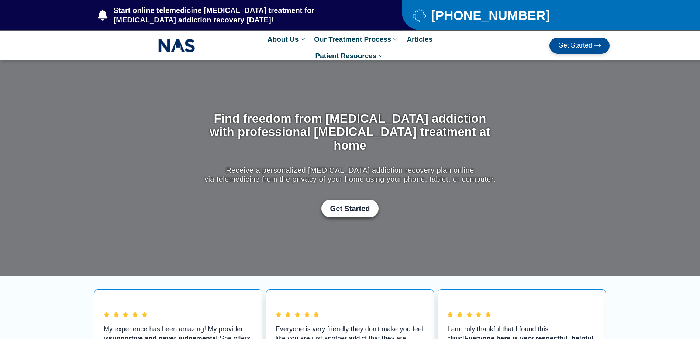 The image size is (700, 339). I want to click on a: Articles, so click(420, 39).